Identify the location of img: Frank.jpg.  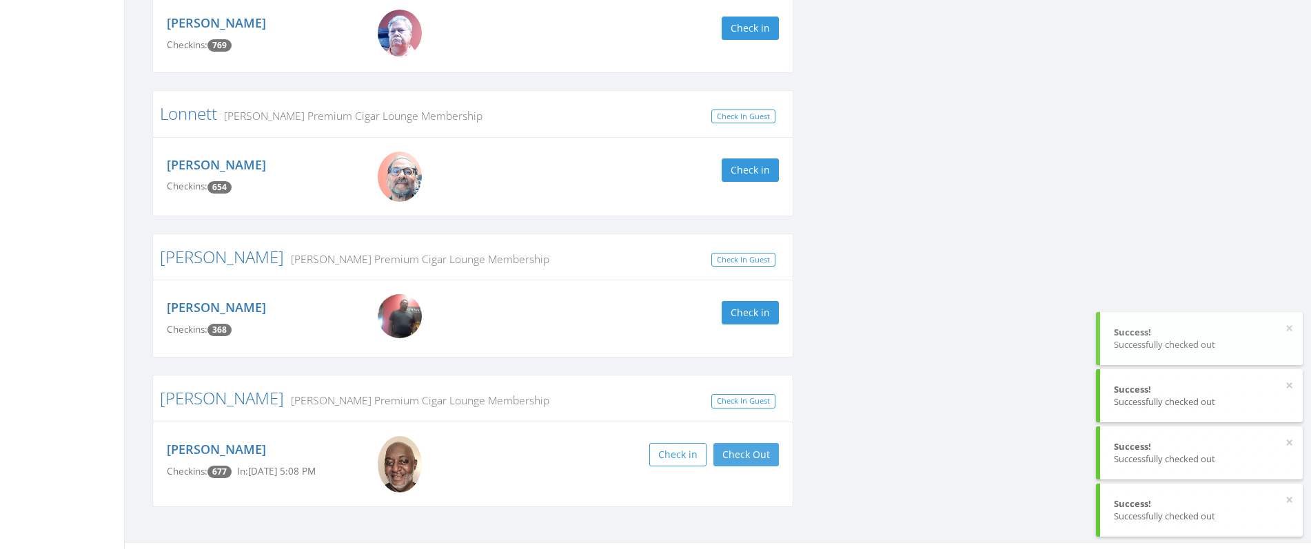
(400, 176).